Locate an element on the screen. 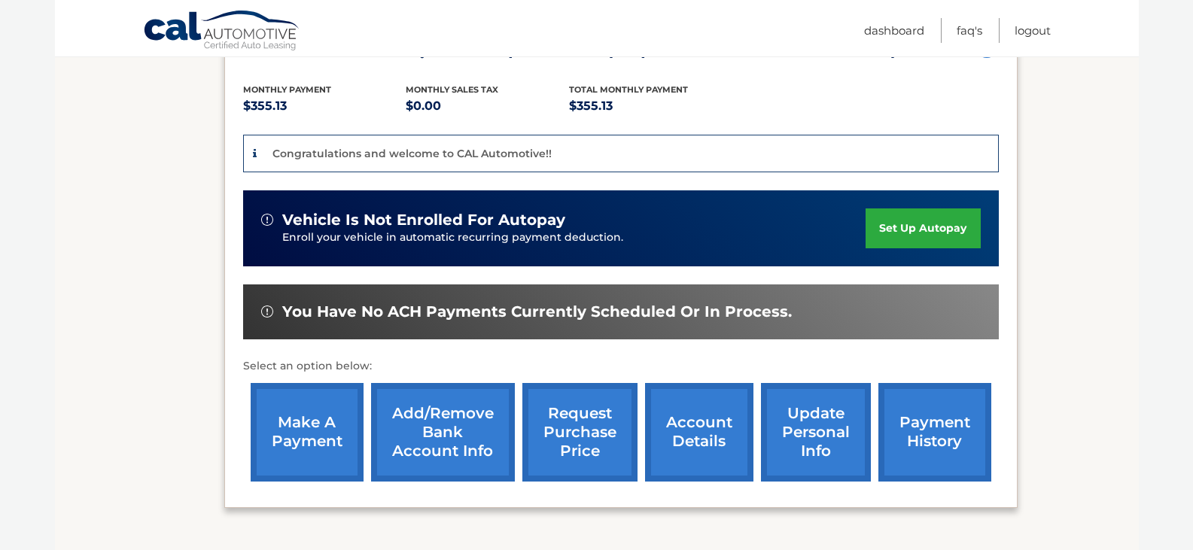  p: $0.00 is located at coordinates (487, 106).